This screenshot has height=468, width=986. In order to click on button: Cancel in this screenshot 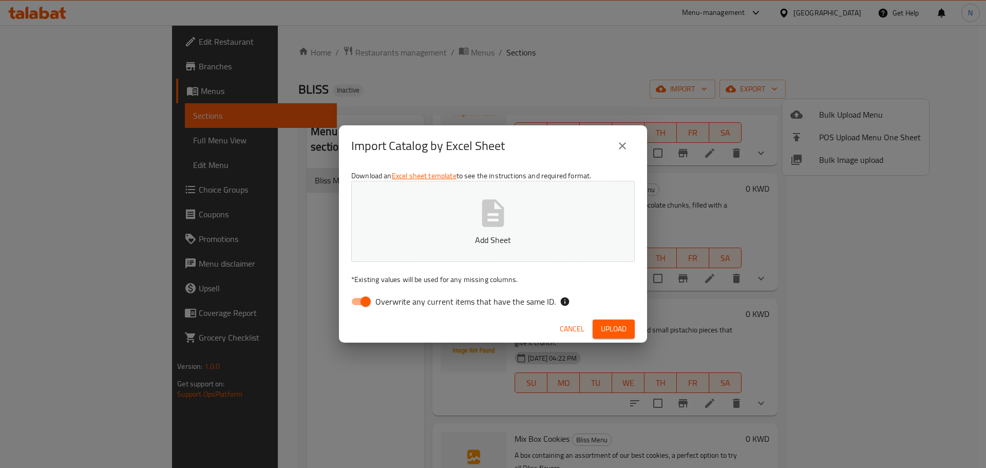, I will do `click(572, 329)`.